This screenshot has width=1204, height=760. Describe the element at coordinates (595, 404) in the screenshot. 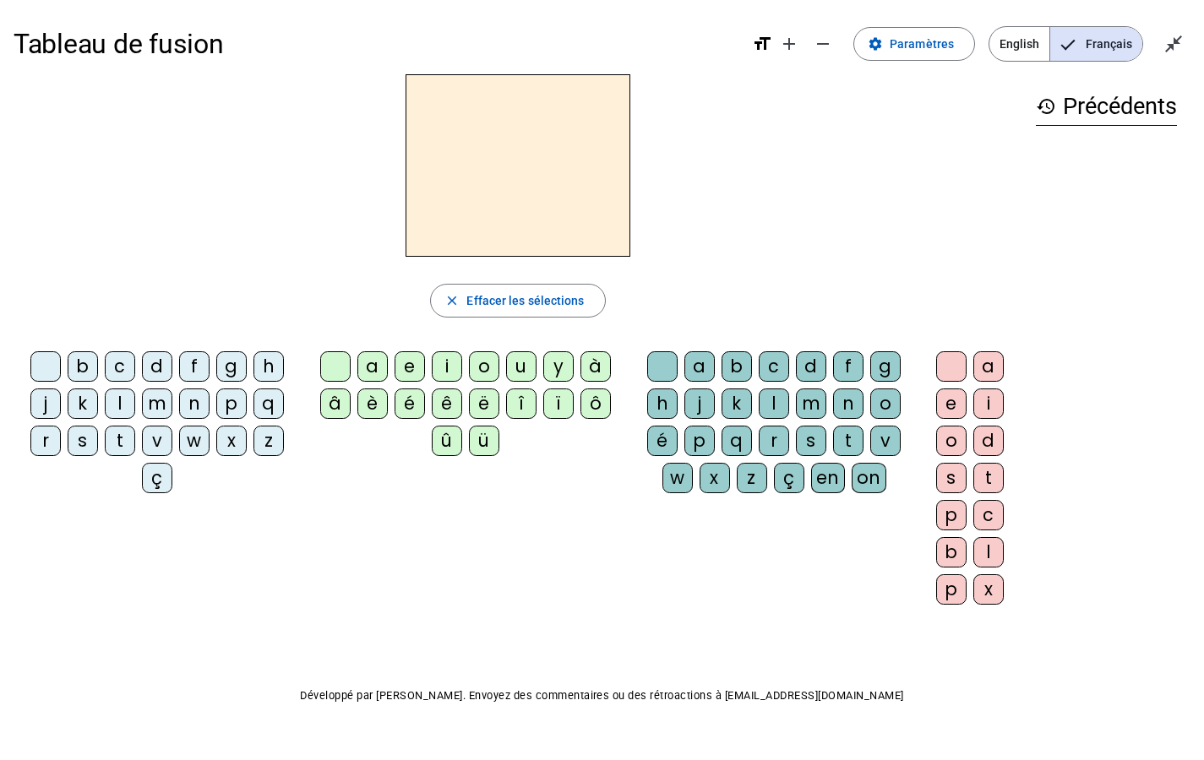

I see `div: ô` at that location.